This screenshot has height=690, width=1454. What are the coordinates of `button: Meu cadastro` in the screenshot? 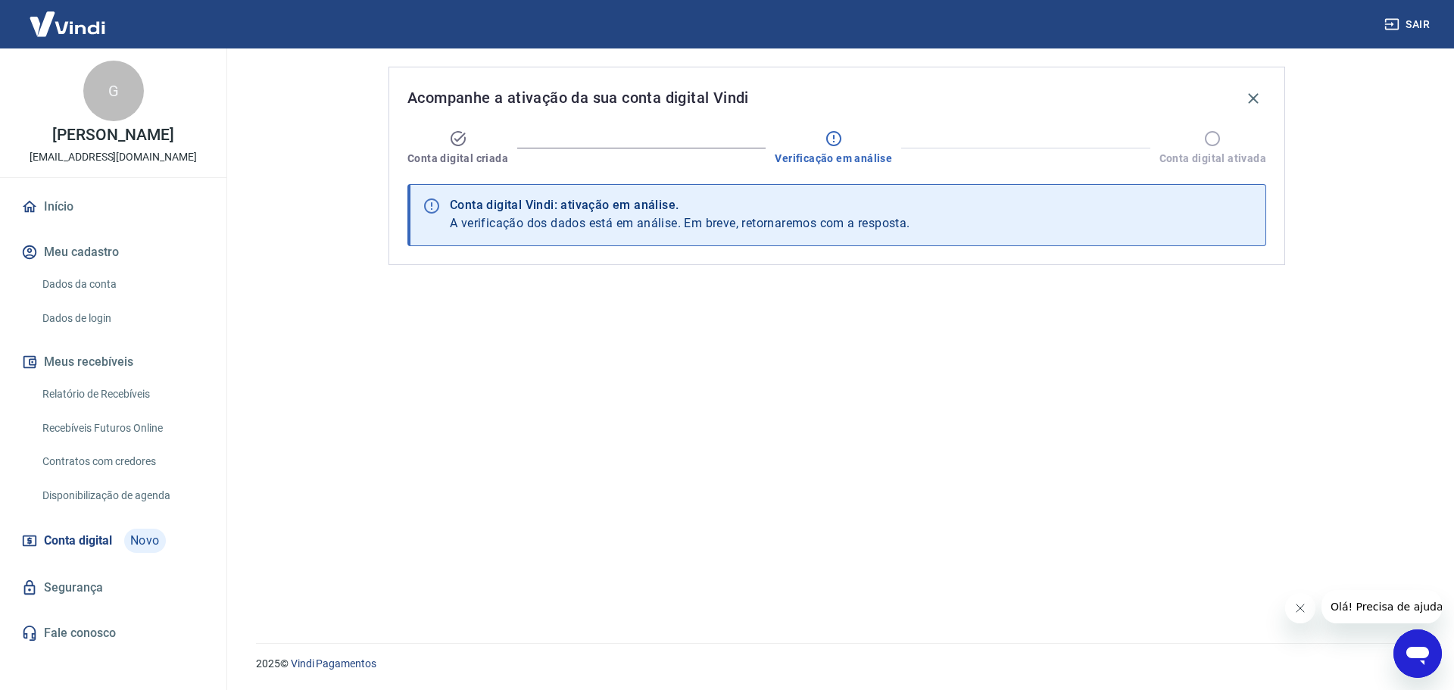 It's located at (113, 252).